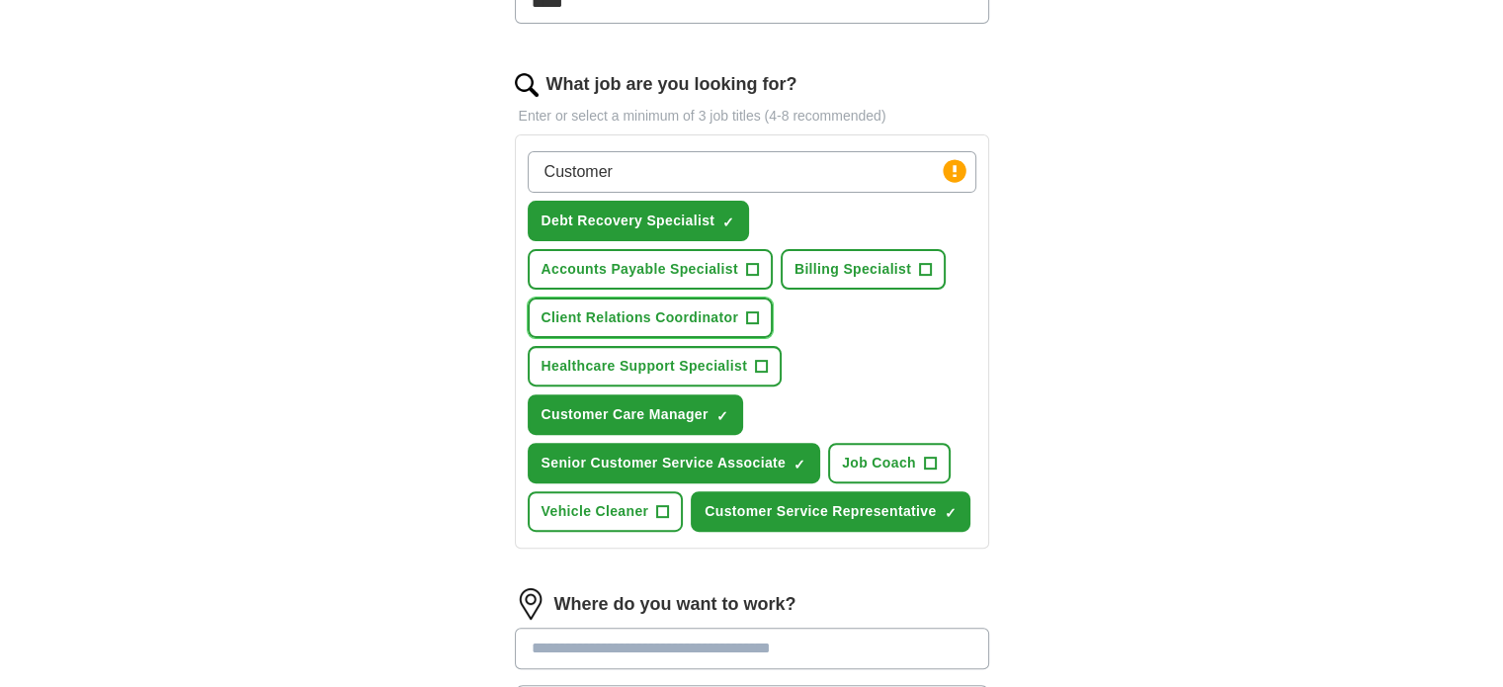 This screenshot has width=1503, height=687. Describe the element at coordinates (531, 604) in the screenshot. I see `img: location.png` at that location.